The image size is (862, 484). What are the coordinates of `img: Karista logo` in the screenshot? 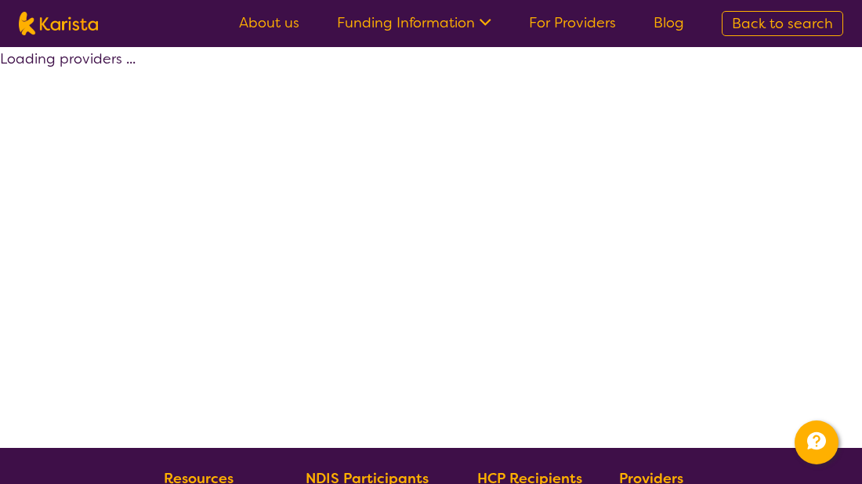 It's located at (58, 24).